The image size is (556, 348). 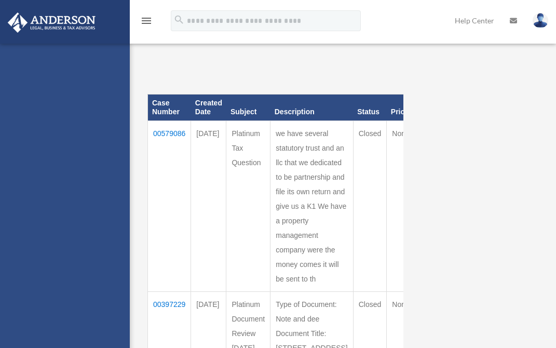 What do you see at coordinates (312, 108) in the screenshot?
I see `th: Description` at bounding box center [312, 108].